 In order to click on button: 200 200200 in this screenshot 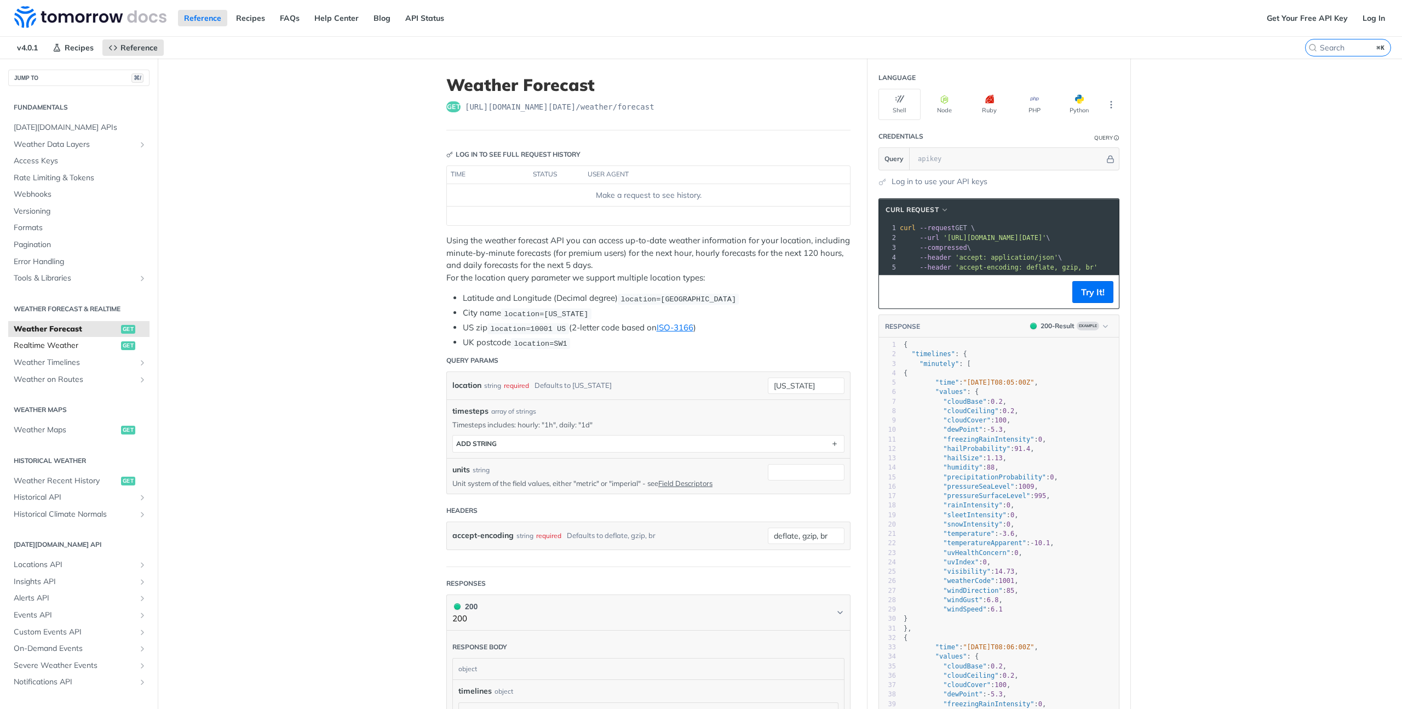, I will do `click(648, 612)`.